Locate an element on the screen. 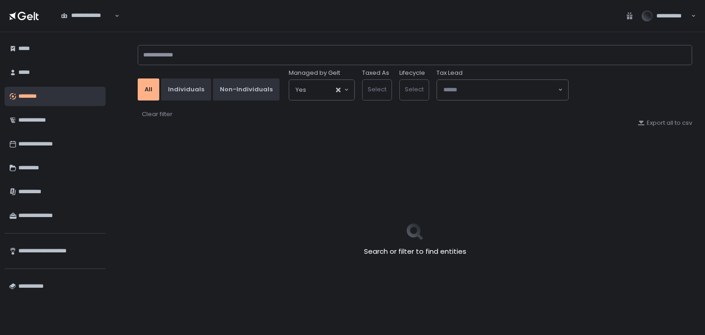 Image resolution: width=705 pixels, height=335 pixels. div: Clear filter is located at coordinates (157, 114).